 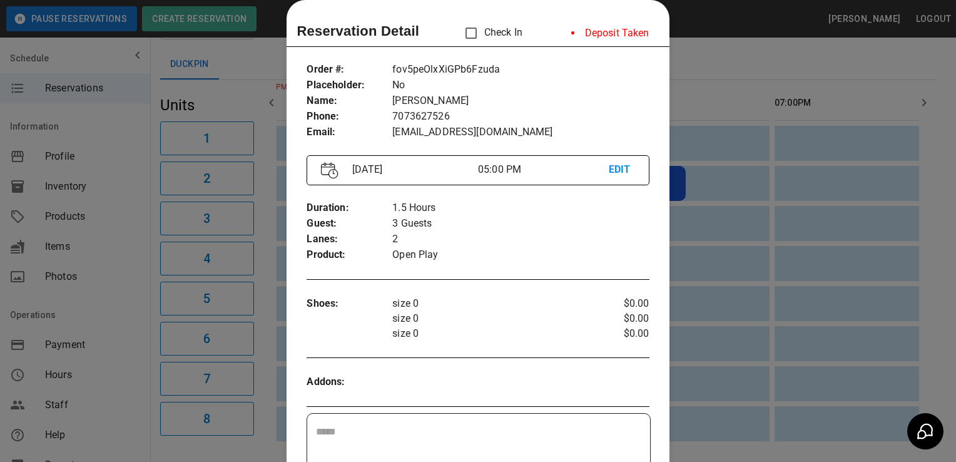 I want to click on p: Lanes :, so click(x=349, y=239).